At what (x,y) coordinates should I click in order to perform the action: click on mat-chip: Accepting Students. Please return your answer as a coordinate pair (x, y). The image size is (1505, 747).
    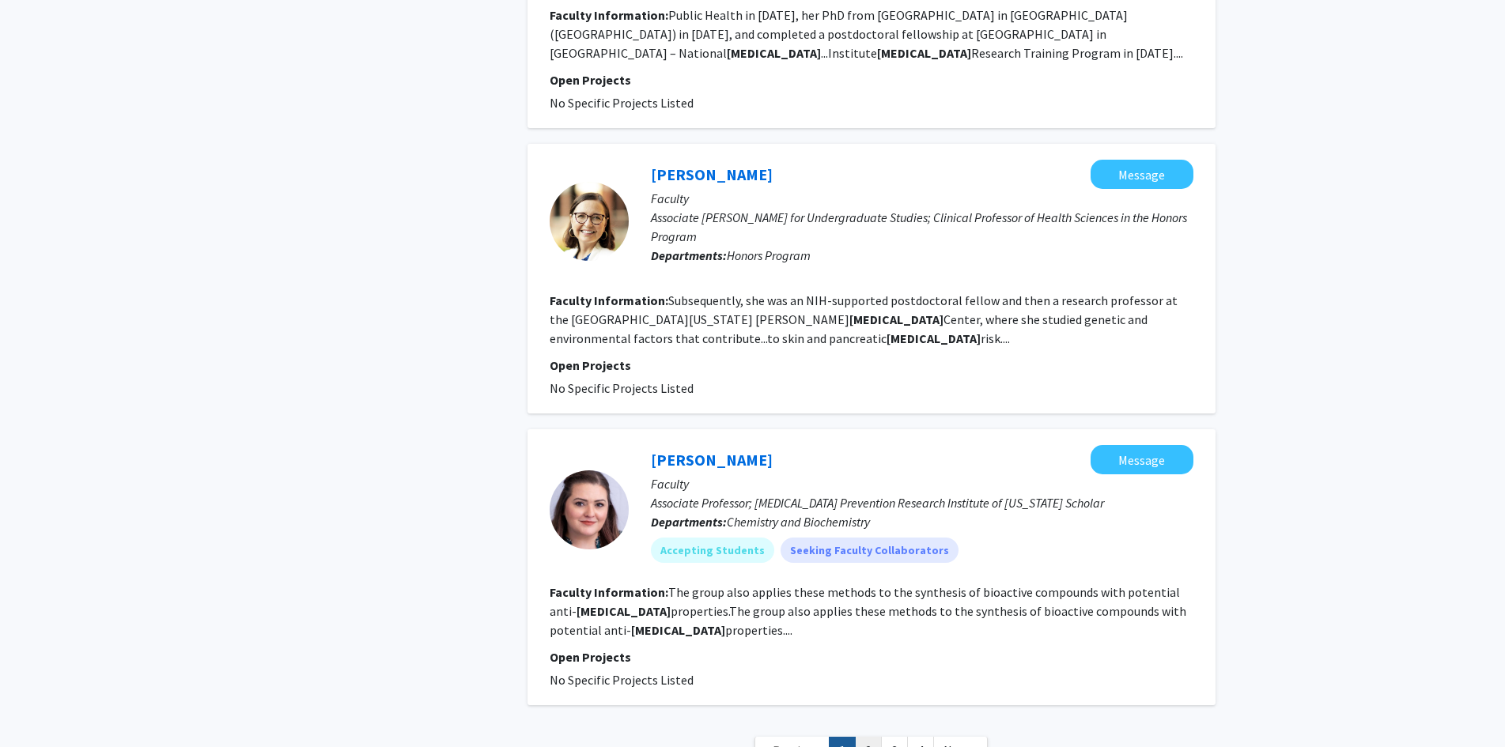
    Looking at the image, I should click on (712, 550).